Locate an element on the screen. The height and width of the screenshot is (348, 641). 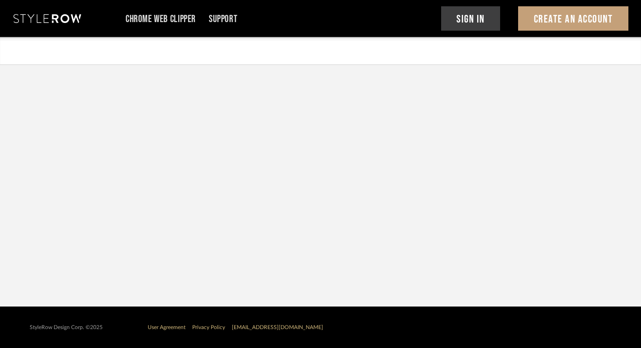
button: Sign In is located at coordinates (471, 18).